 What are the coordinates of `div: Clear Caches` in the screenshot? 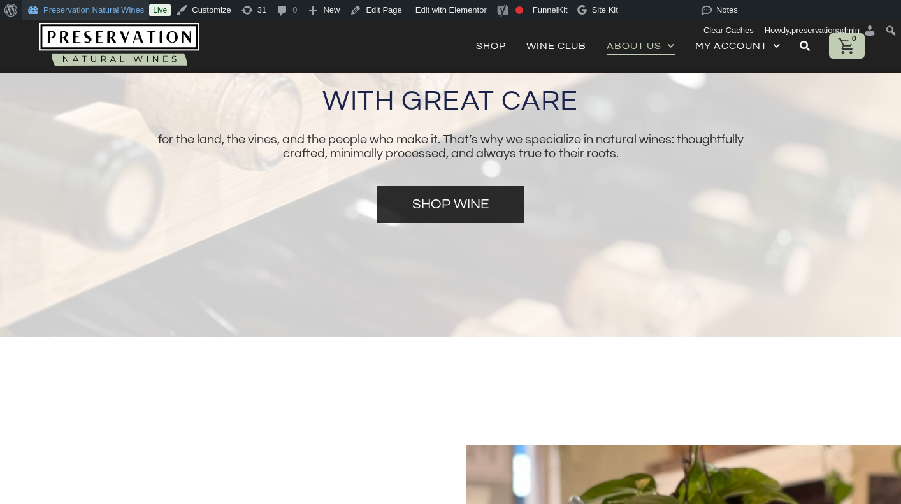 It's located at (728, 31).